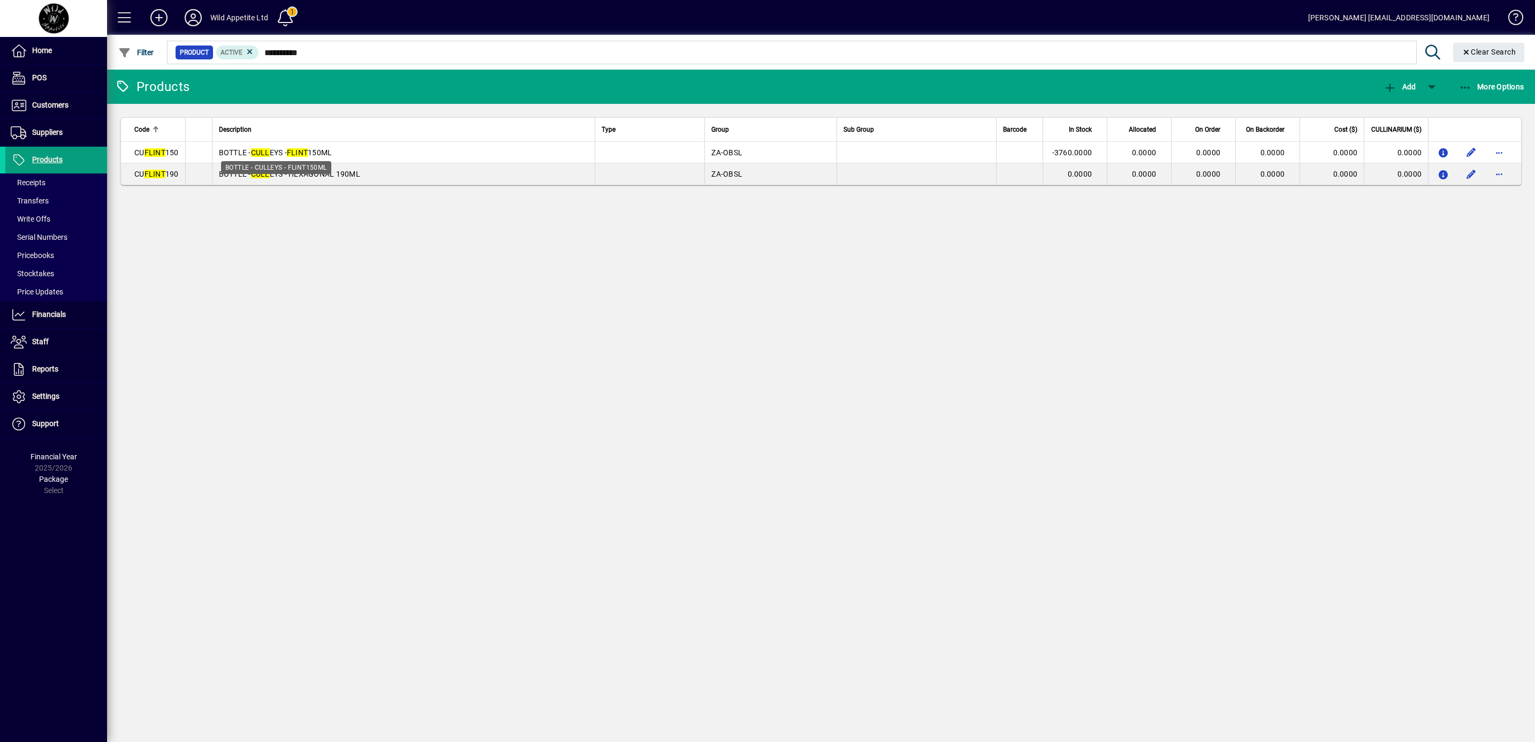 This screenshot has width=1535, height=742. Describe the element at coordinates (231, 52) in the screenshot. I see `span: Active` at that location.